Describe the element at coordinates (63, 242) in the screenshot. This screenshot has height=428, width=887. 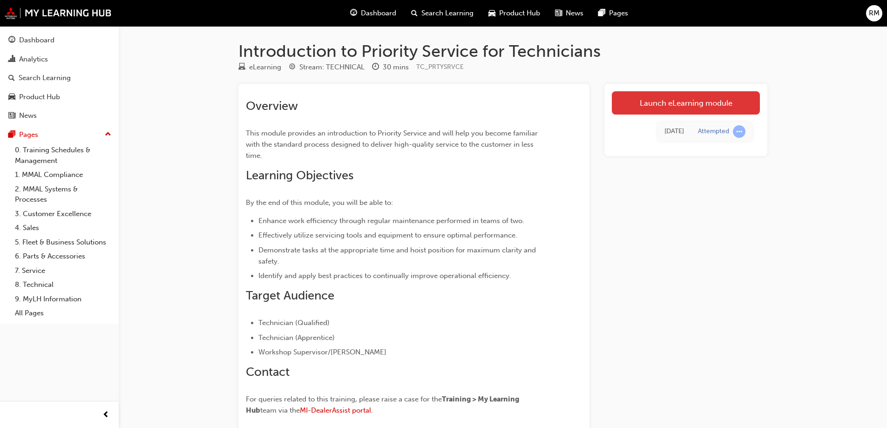
I see `a: 5. Fleet & Business Solutions` at that location.